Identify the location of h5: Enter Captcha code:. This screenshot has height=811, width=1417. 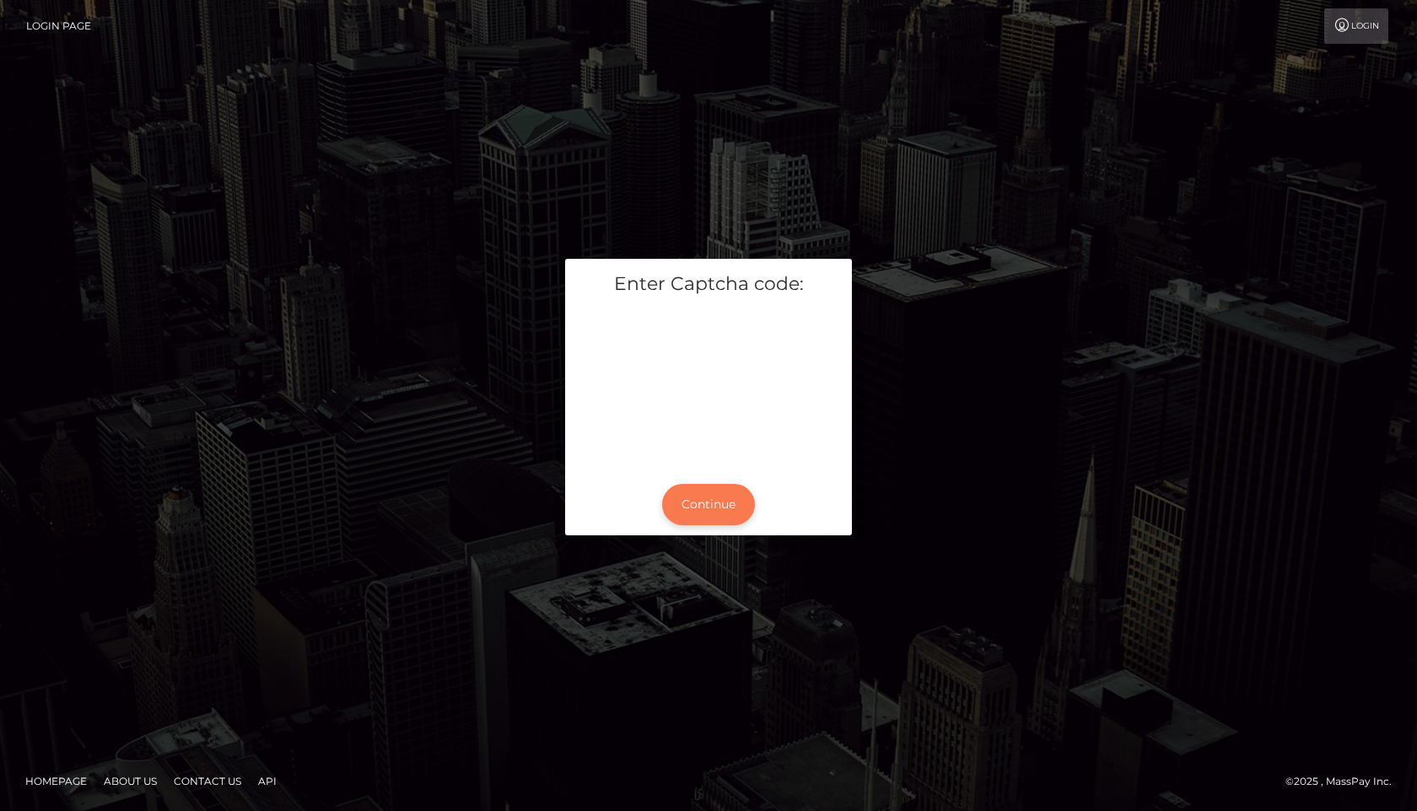
(708, 284).